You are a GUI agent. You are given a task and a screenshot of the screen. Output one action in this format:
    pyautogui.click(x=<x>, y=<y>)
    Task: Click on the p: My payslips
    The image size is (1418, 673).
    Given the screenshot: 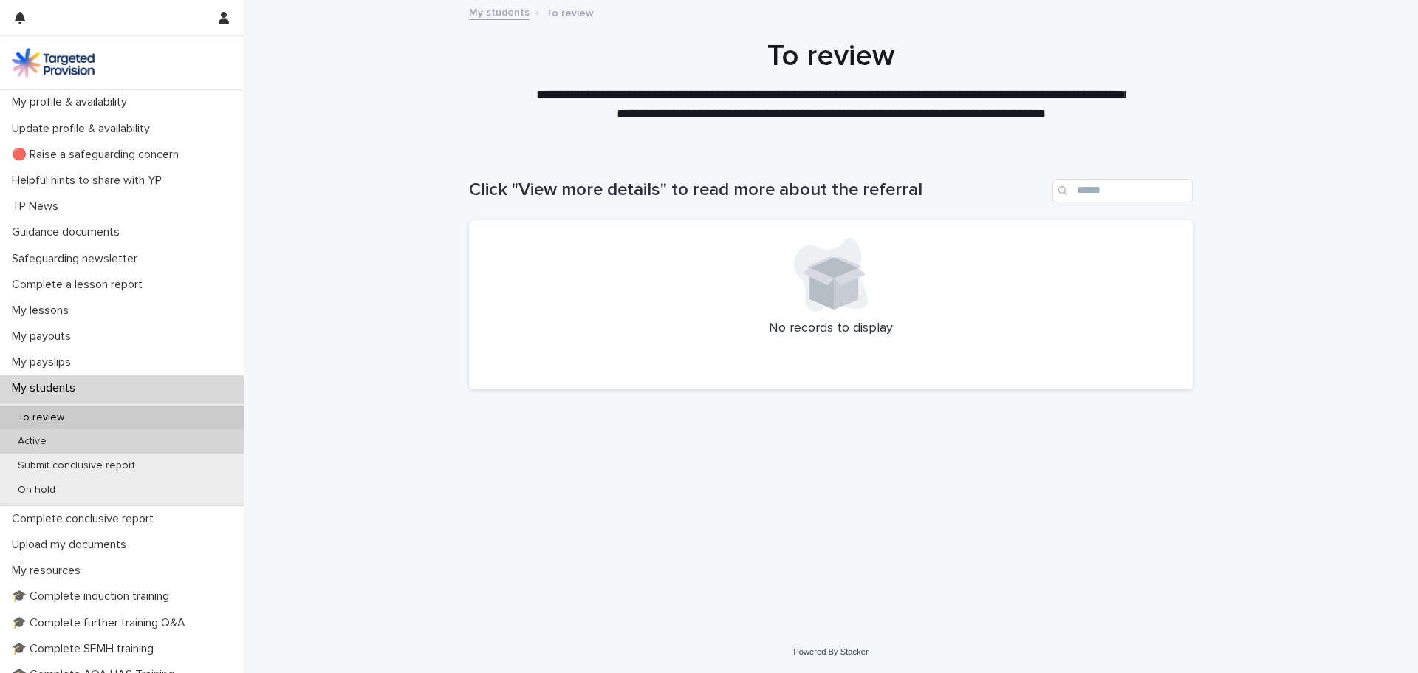 What is the action you would take?
    pyautogui.click(x=44, y=362)
    